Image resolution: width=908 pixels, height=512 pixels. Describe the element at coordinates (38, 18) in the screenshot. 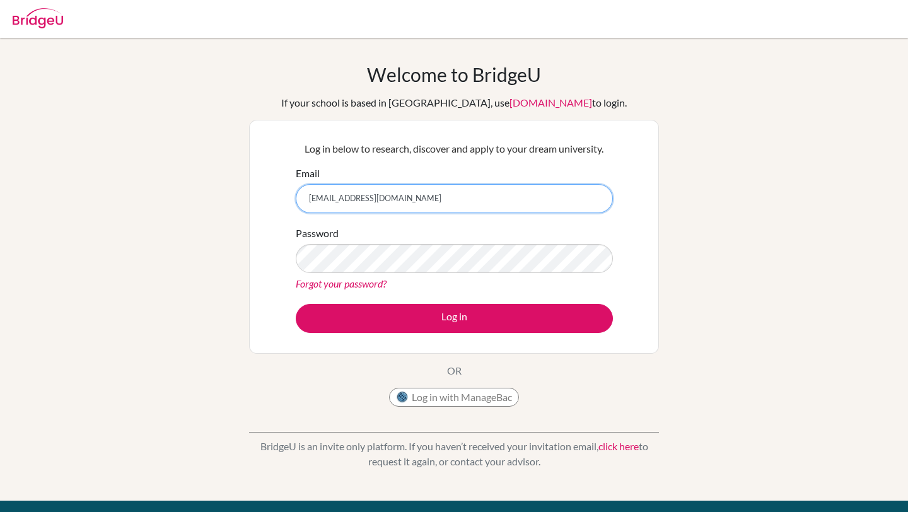

I see `img: Bridge-U` at that location.